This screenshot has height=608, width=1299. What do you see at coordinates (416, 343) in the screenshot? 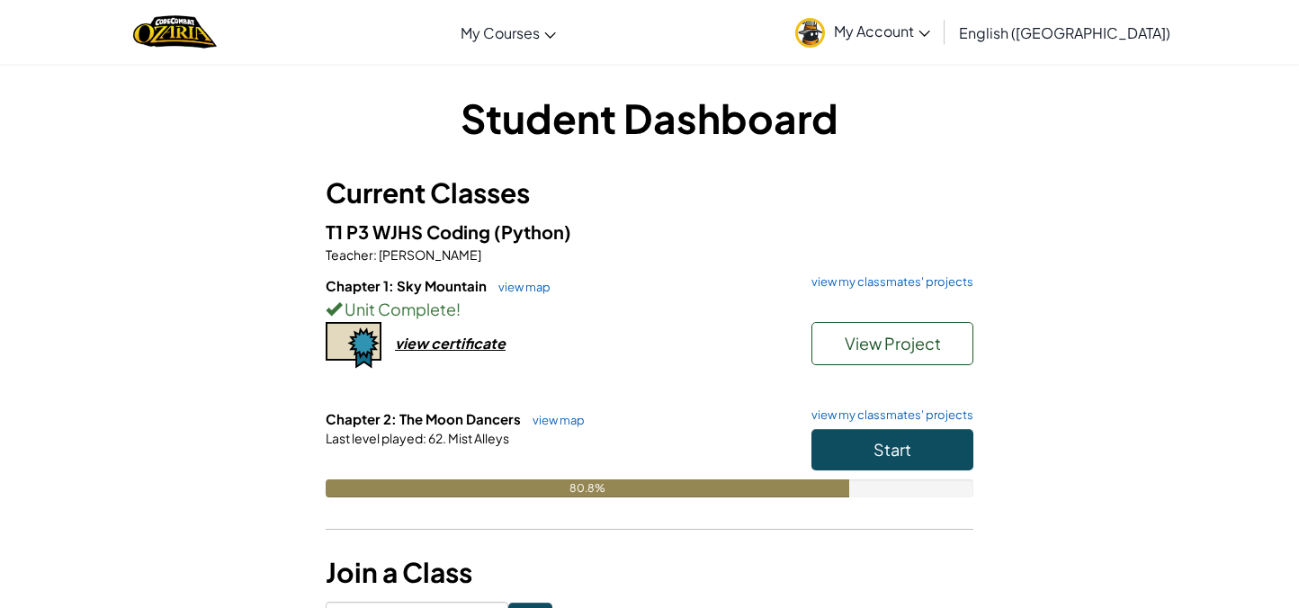
I see `a: view certificate` at bounding box center [416, 343].